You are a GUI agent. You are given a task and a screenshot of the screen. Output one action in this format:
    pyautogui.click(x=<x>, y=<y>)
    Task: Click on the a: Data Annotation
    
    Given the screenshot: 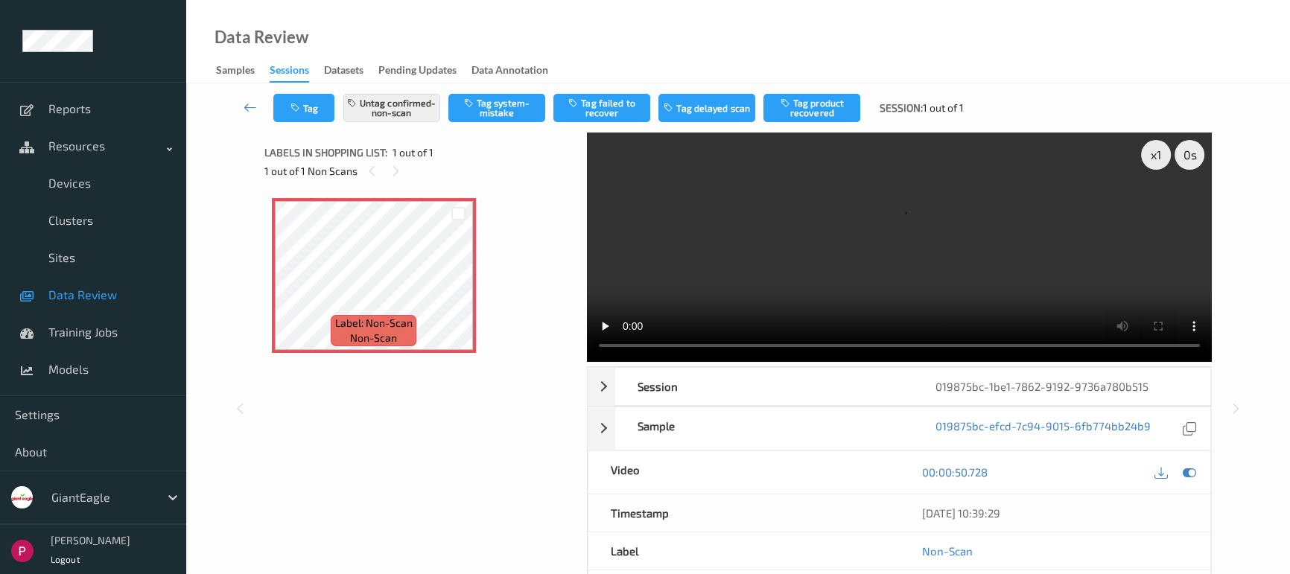 What is the action you would take?
    pyautogui.click(x=517, y=71)
    